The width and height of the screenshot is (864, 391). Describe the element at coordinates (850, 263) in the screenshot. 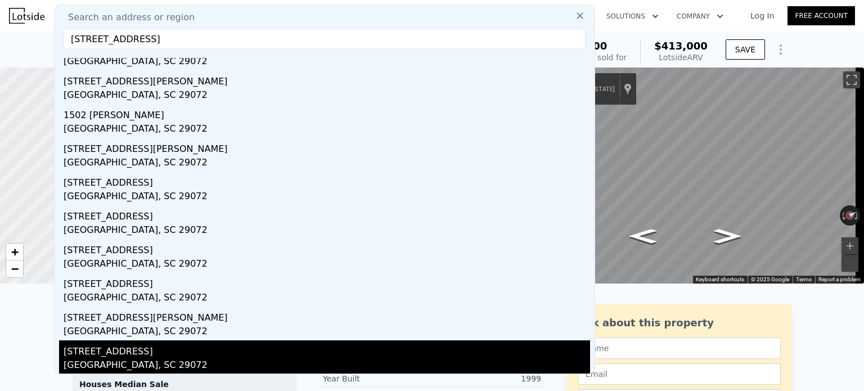

I see `button: Zoom out` at that location.